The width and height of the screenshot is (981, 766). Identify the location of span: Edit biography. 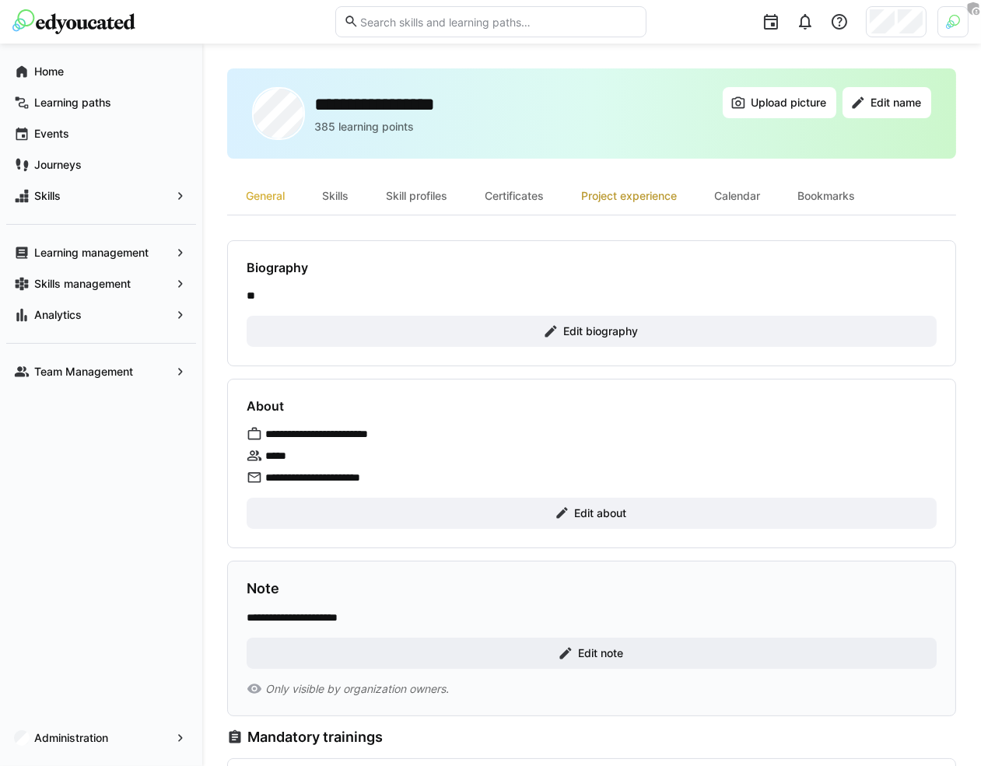
(601, 331).